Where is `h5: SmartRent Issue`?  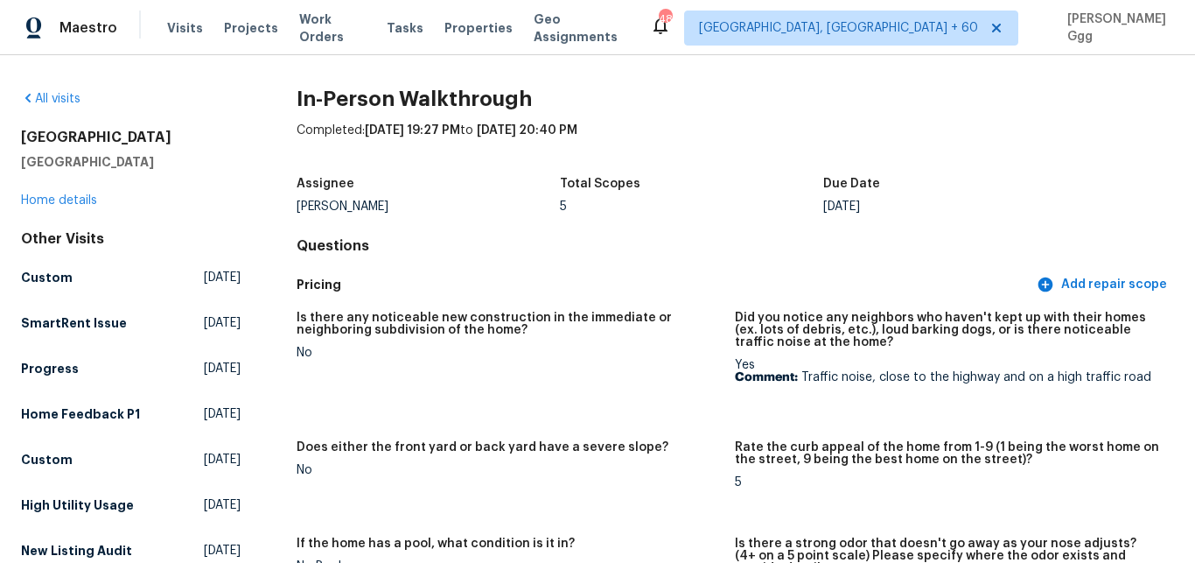
h5: SmartRent Issue is located at coordinates (74, 323).